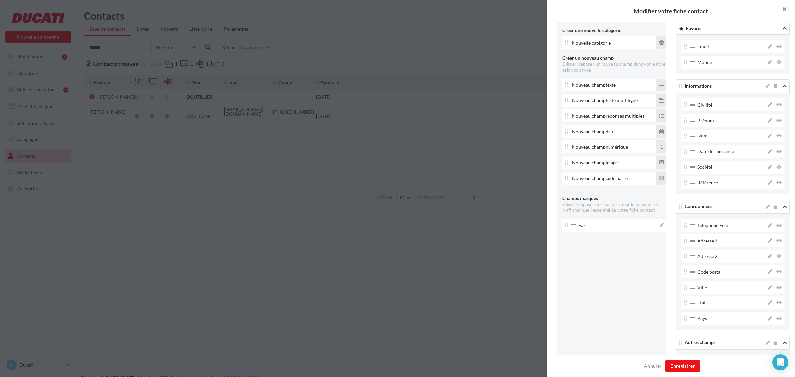  What do you see at coordinates (698, 206) in the screenshot?
I see `span: Coordonnées` at bounding box center [698, 206].